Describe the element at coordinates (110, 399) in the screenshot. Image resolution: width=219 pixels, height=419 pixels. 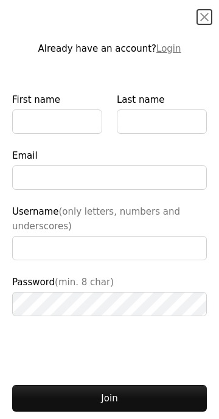
I see `button: Join` at that location.